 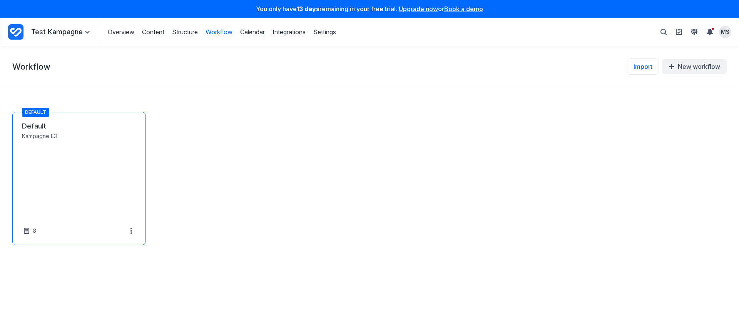 What do you see at coordinates (324, 32) in the screenshot?
I see `a: Settings` at bounding box center [324, 32].